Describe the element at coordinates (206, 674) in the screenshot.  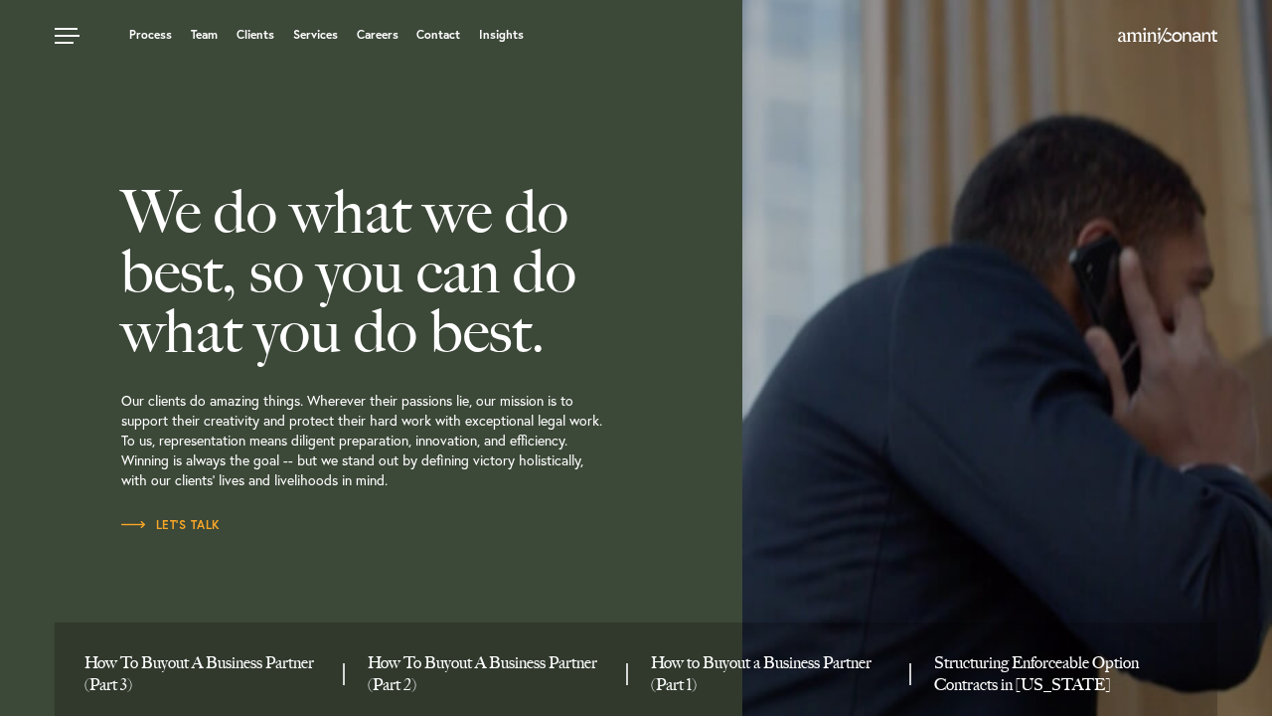
I see `a: How To Buyout A Business Partner (Part 3)` at that location.